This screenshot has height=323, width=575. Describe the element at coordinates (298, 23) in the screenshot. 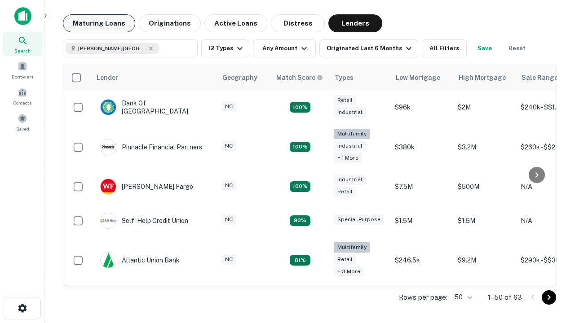

I see `button: Distress` at that location.